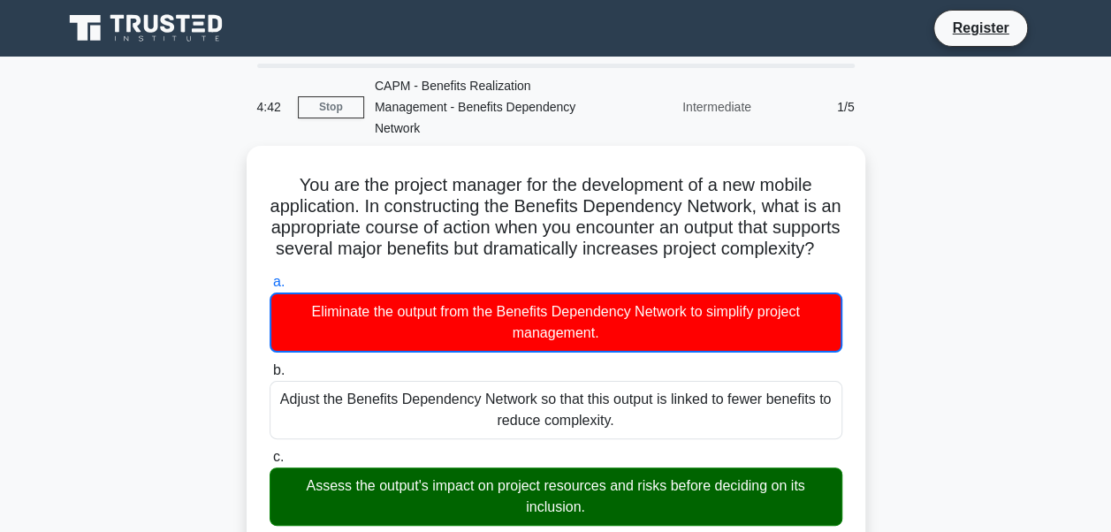 This screenshot has width=1111, height=532. I want to click on a: Register, so click(980, 27).